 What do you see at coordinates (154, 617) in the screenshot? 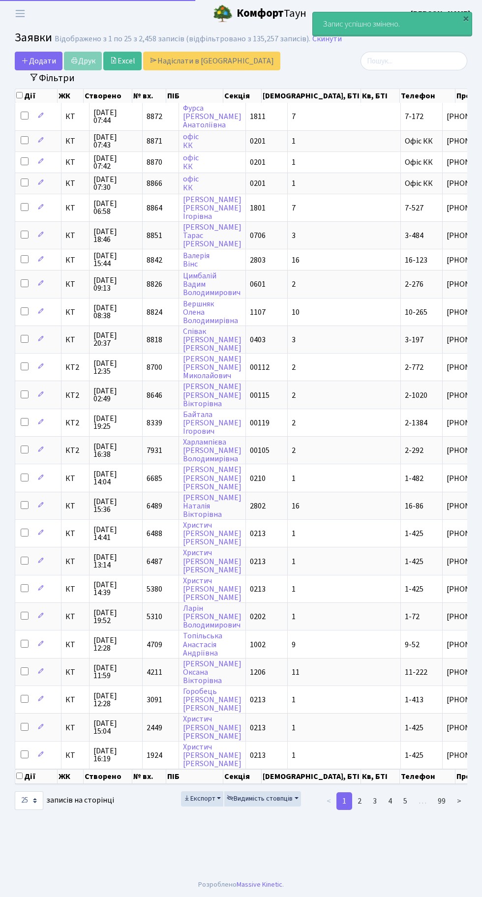
I see `span: 5310` at bounding box center [154, 617].